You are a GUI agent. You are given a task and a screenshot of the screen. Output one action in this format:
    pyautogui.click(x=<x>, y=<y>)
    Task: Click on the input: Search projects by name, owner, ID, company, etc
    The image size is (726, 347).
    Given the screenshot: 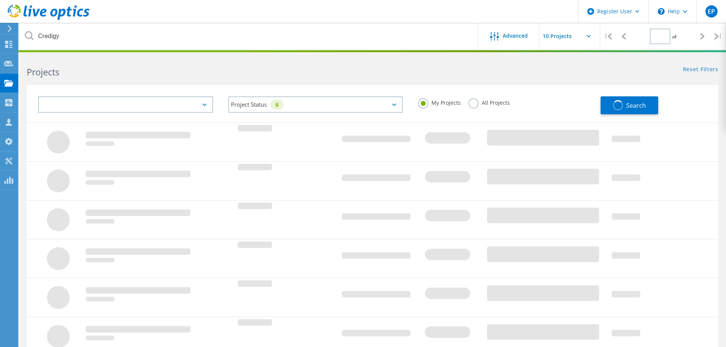 What is the action you would take?
    pyautogui.click(x=249, y=36)
    